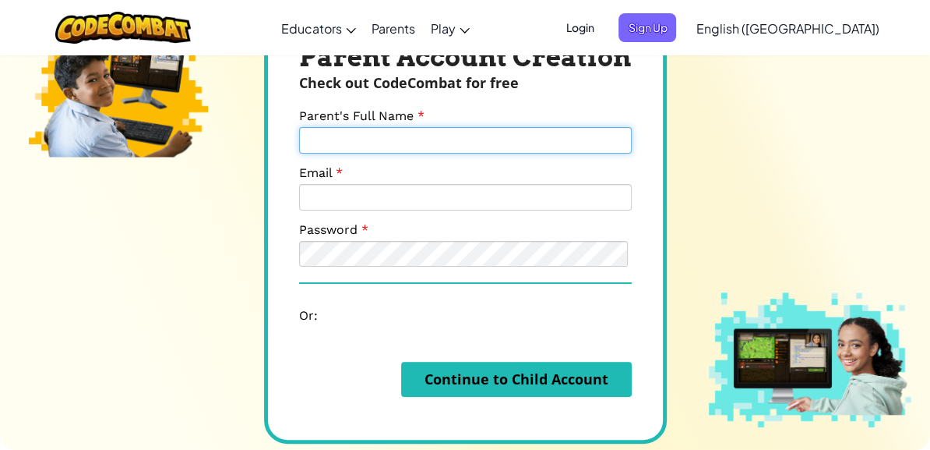  I want to click on a: Play, so click(450, 28).